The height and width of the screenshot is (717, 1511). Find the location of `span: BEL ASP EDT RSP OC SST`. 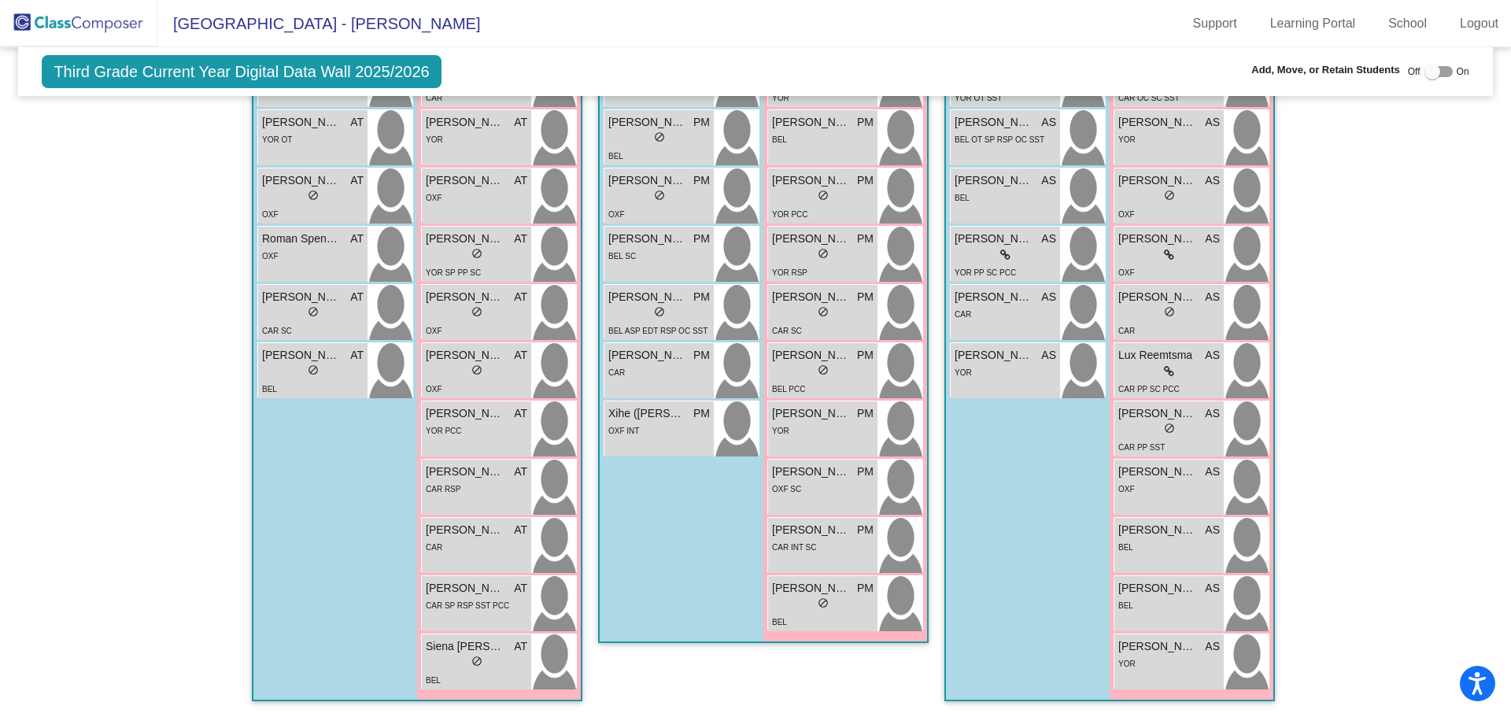

span: BEL ASP EDT RSP OC SST is located at coordinates (658, 330).